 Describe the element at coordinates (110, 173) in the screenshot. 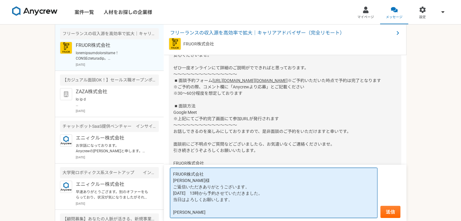

I see `div: 大学発ロボティクス系スタートアップ インサイドセールス` at that location.